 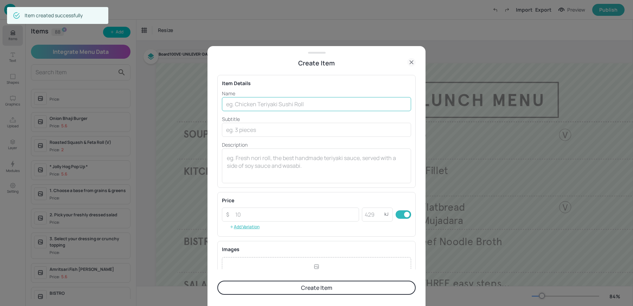 I want to click on div: Create Item, so click(x=316, y=63).